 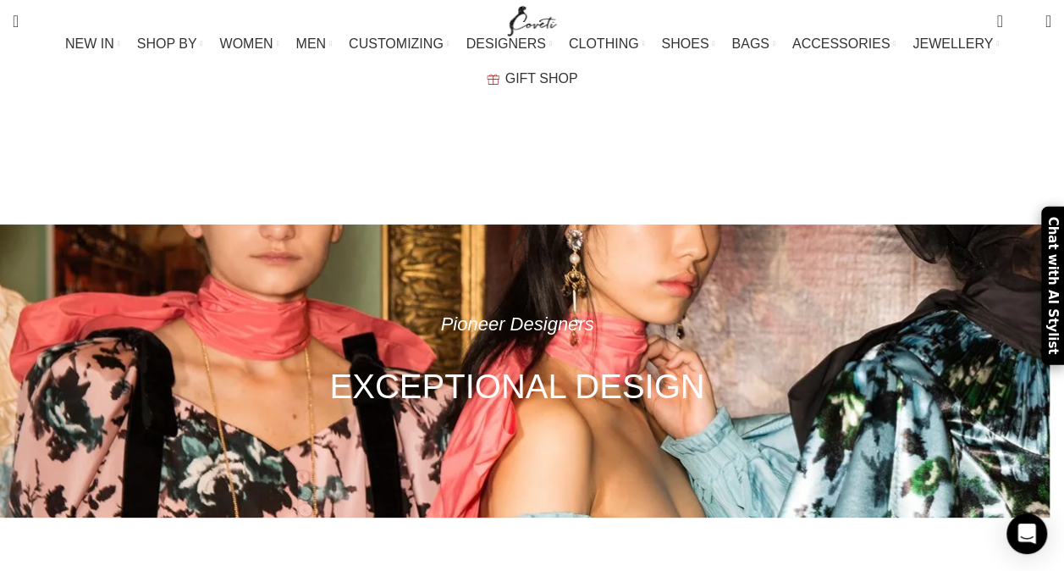 I want to click on h1: About us, so click(x=532, y=121).